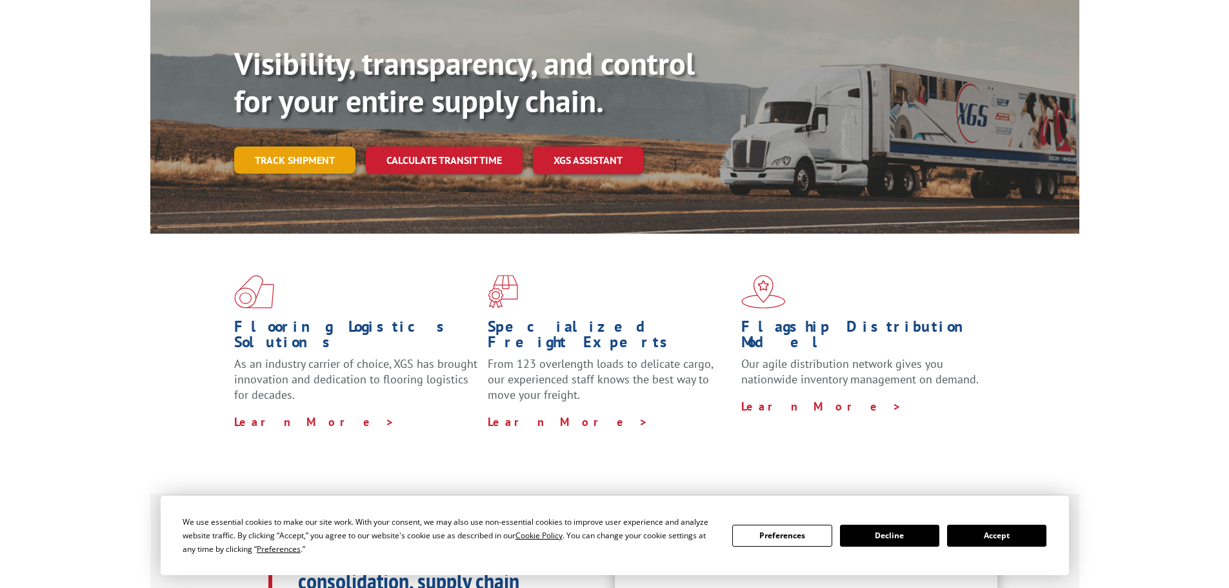 The height and width of the screenshot is (588, 1229). Describe the element at coordinates (610, 385) in the screenshot. I see `p: From 123 overlength loads to delicate cargo, our experienced staff knows the best way to move you...` at that location.